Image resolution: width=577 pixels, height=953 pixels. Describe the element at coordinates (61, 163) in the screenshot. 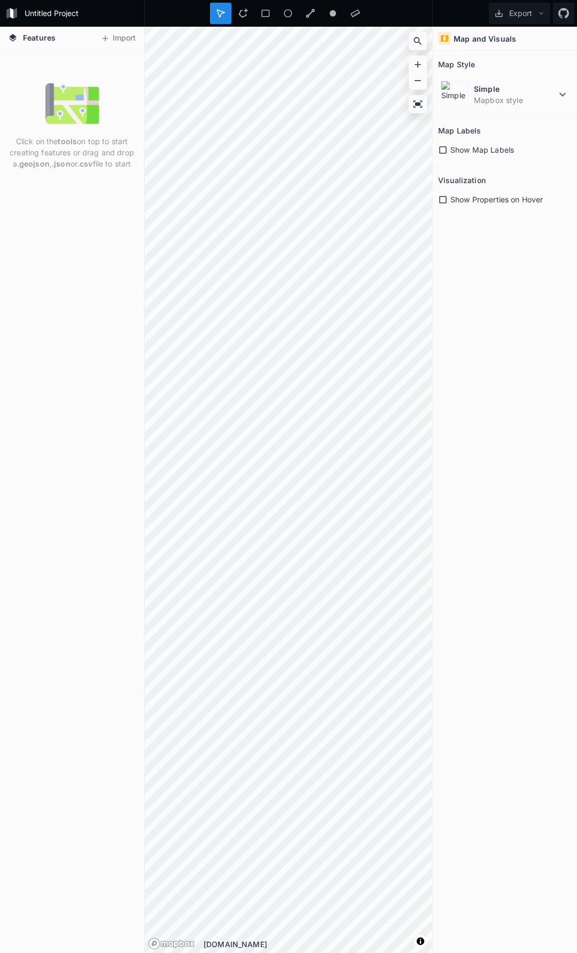

I see `strong: .json` at that location.